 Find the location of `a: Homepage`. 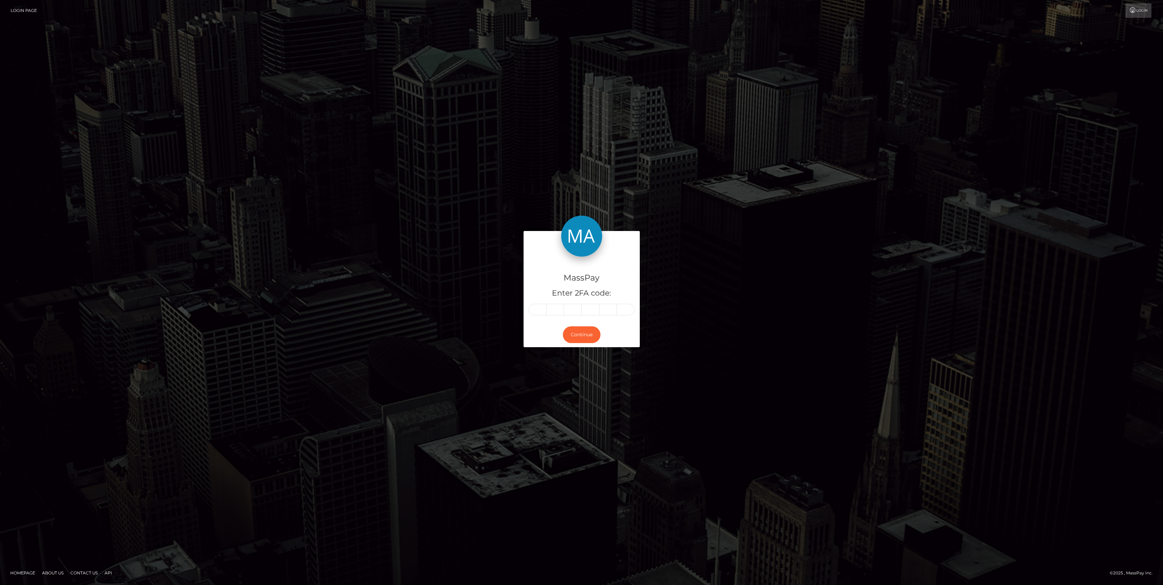

a: Homepage is located at coordinates (23, 573).